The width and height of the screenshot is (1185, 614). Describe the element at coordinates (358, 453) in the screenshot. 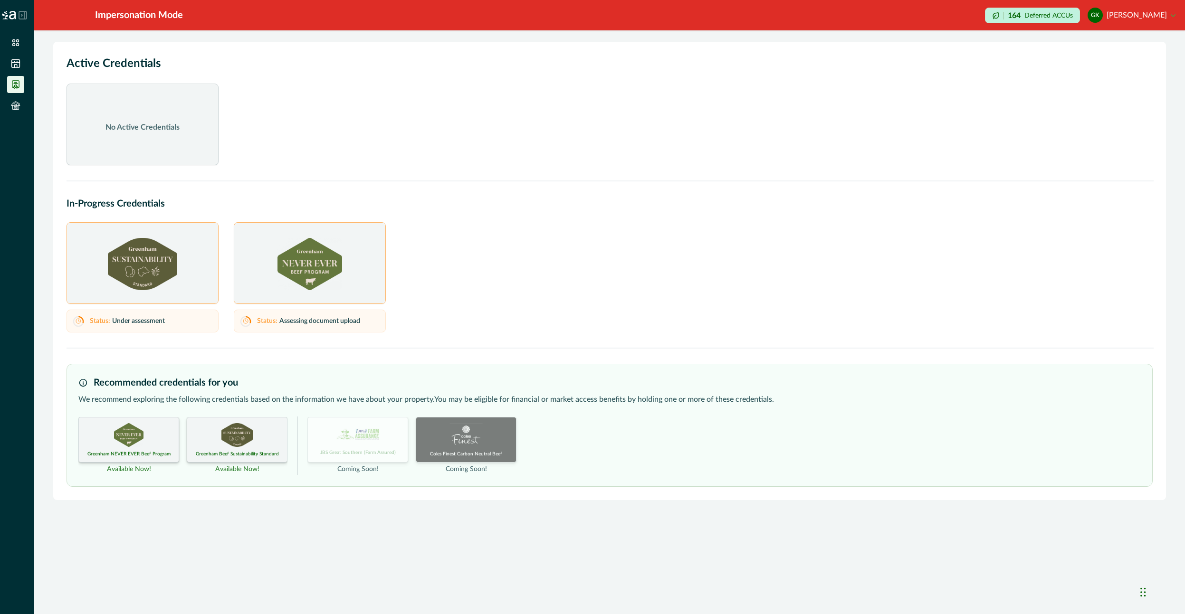

I see `p: JBS Great Southern (Farm Assured)` at that location.